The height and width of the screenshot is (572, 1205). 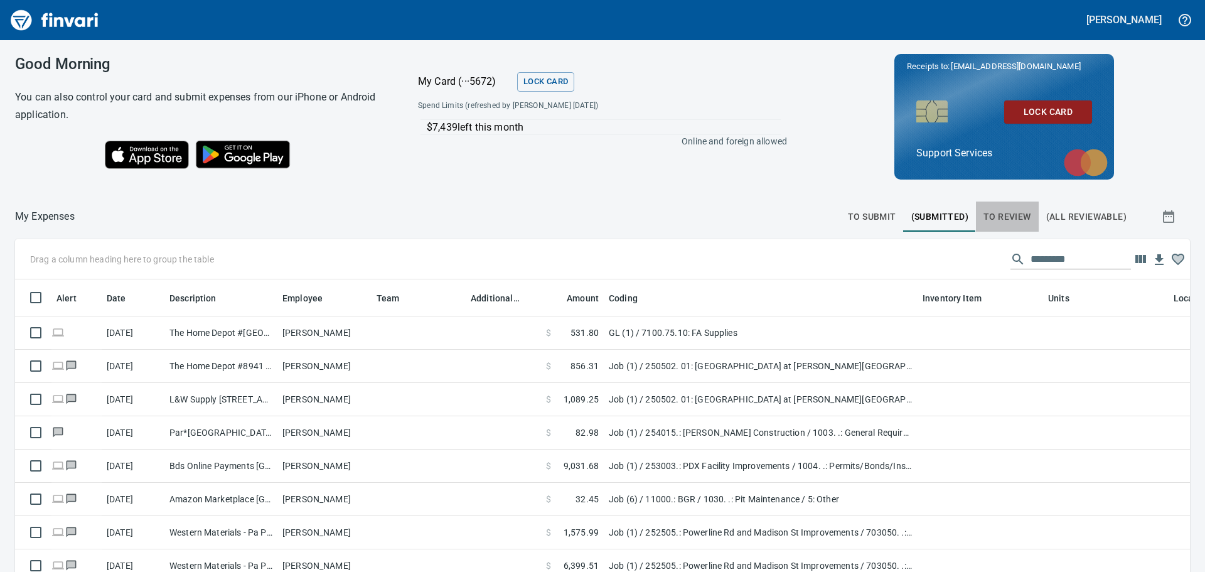 I want to click on span: 856.31, so click(x=584, y=366).